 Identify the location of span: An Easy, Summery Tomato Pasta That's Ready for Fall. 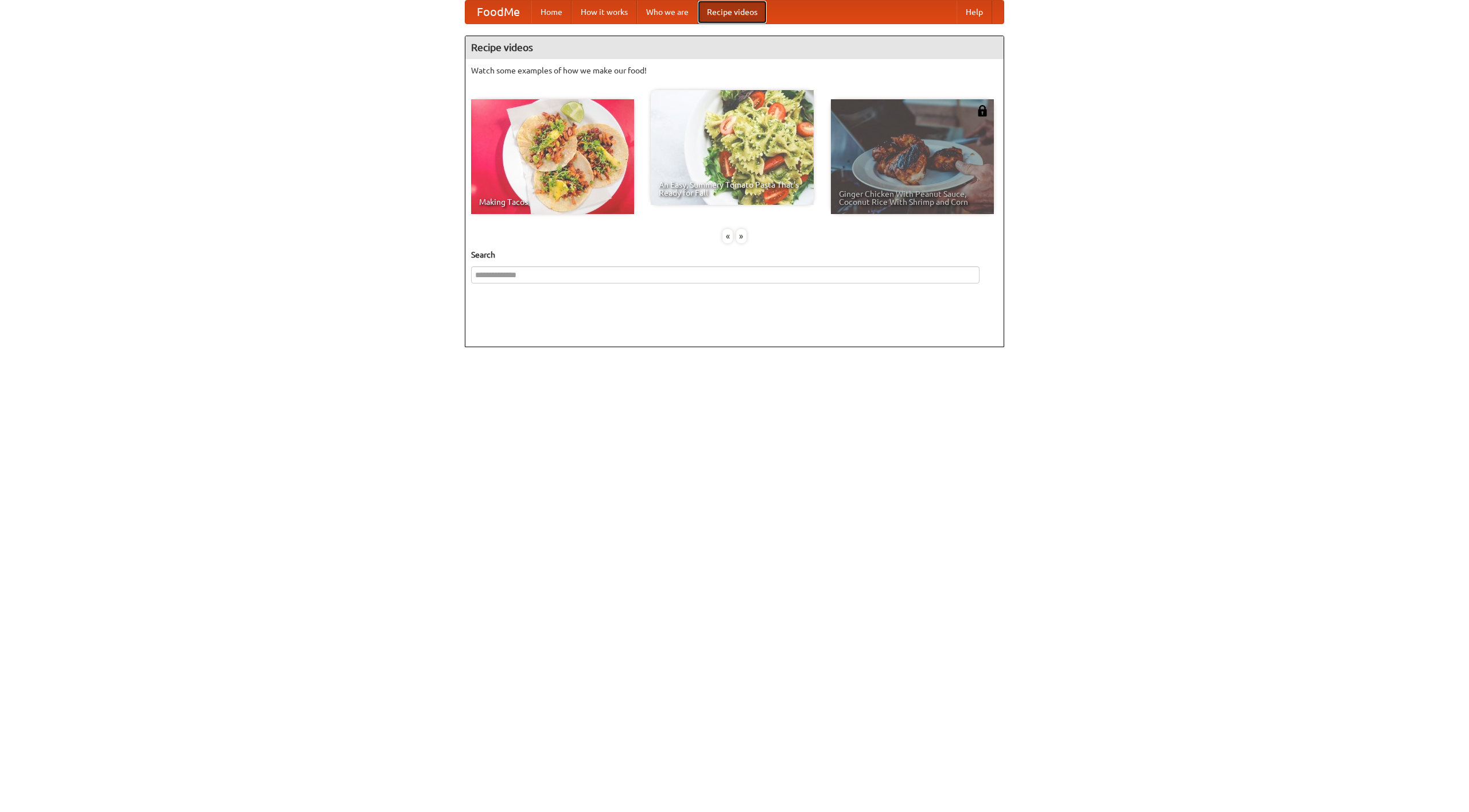
(732, 189).